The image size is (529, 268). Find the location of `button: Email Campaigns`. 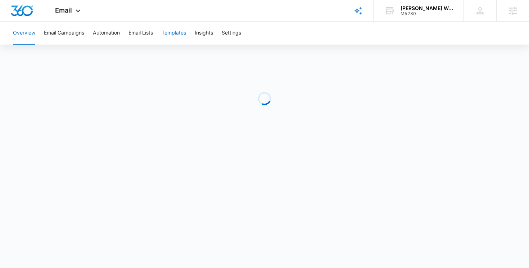

button: Email Campaigns is located at coordinates (64, 33).